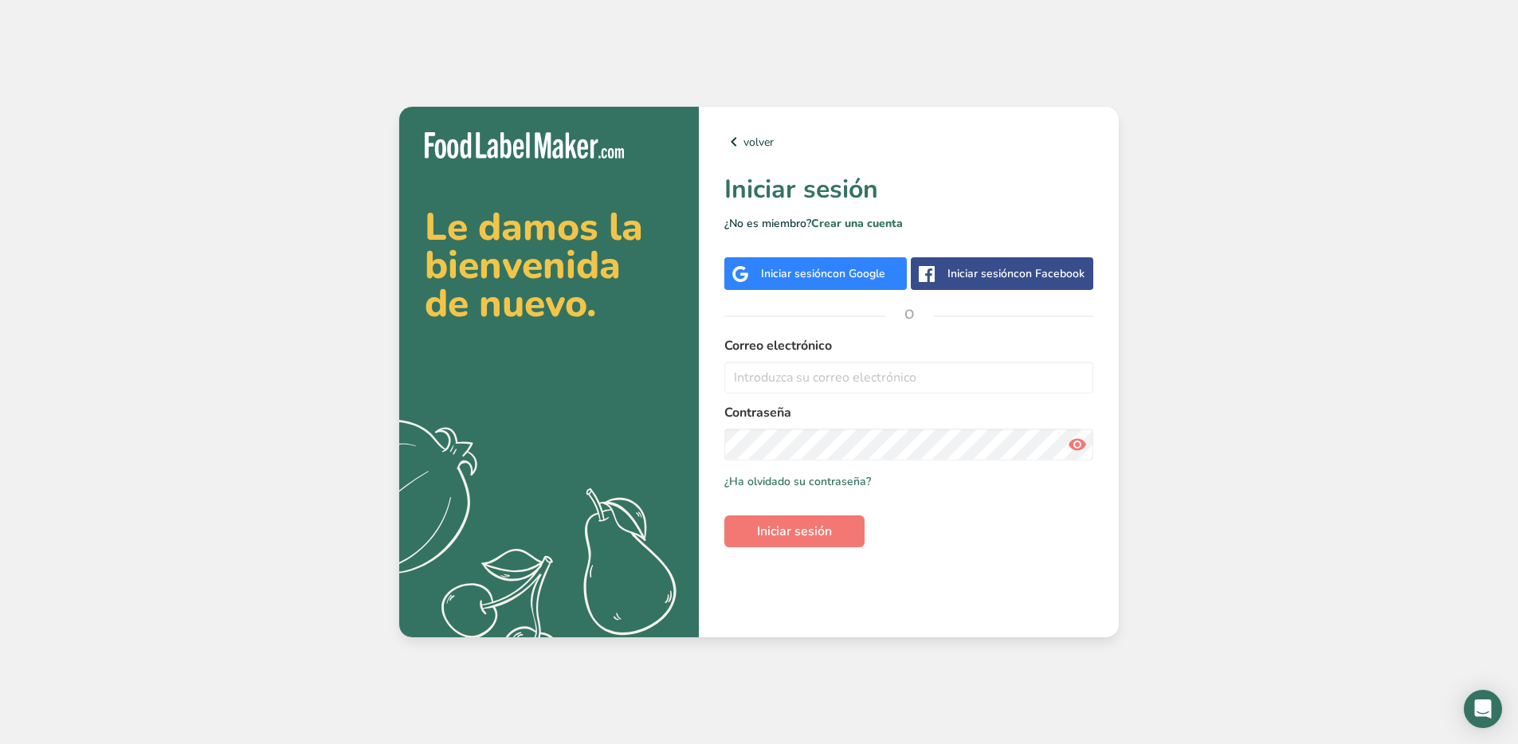 This screenshot has width=1518, height=744. I want to click on h2: Le damos la bienvenida de nuevo., so click(549, 265).